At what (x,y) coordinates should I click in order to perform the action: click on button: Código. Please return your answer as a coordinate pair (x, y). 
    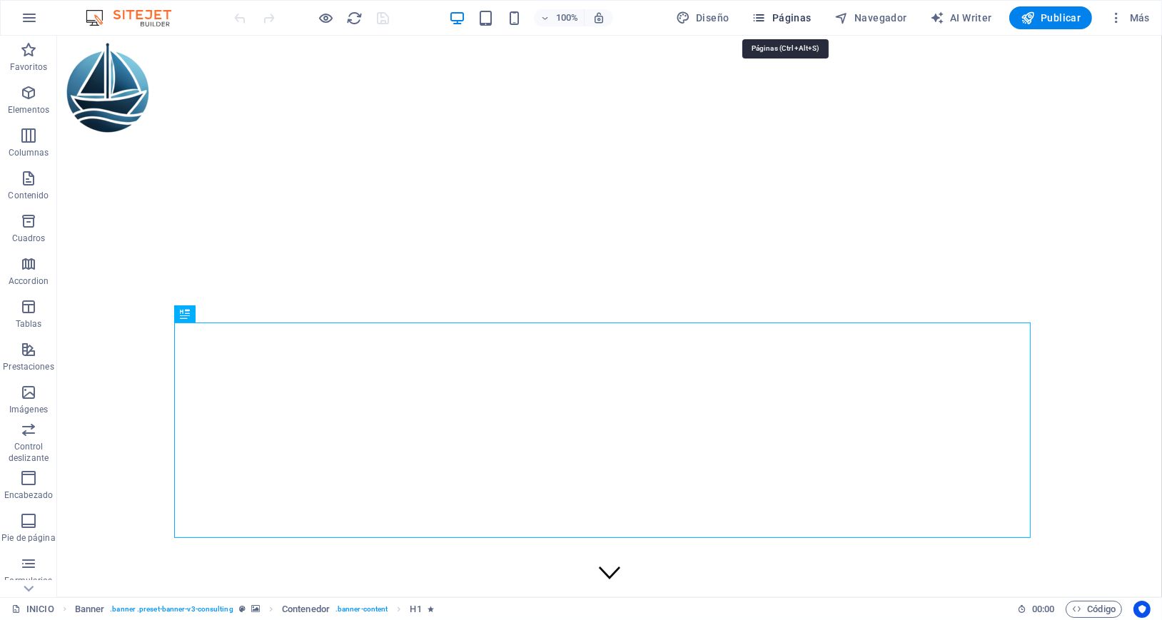
    Looking at the image, I should click on (1093, 609).